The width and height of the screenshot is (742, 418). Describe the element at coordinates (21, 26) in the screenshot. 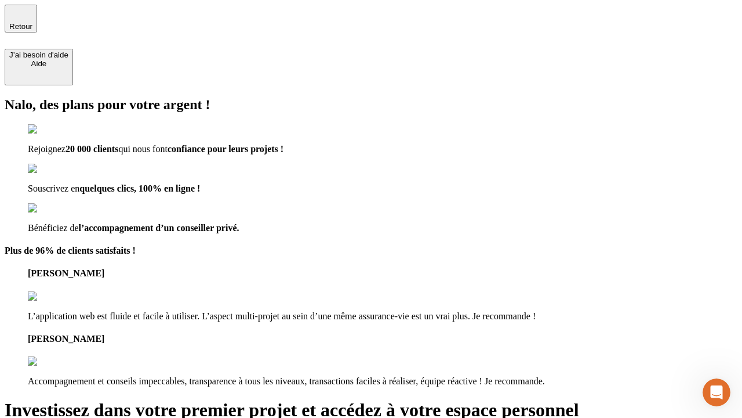

I see `span: Retour` at that location.